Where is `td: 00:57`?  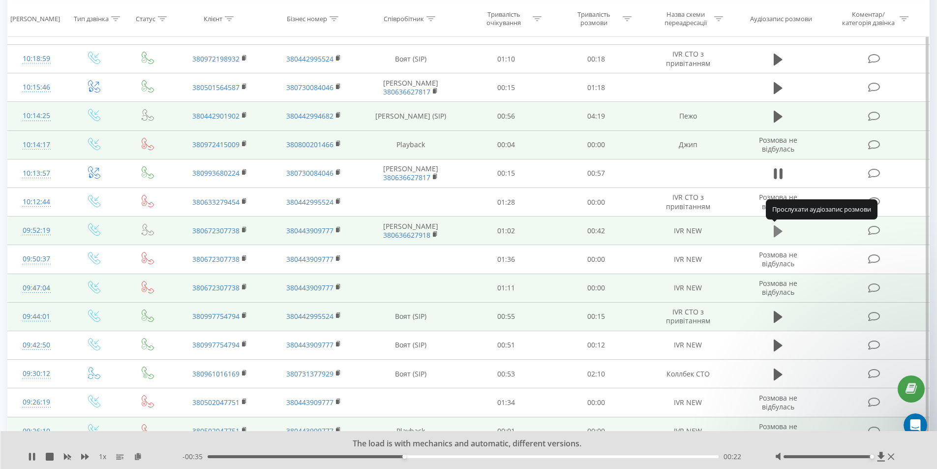 td: 00:57 is located at coordinates (596, 173).